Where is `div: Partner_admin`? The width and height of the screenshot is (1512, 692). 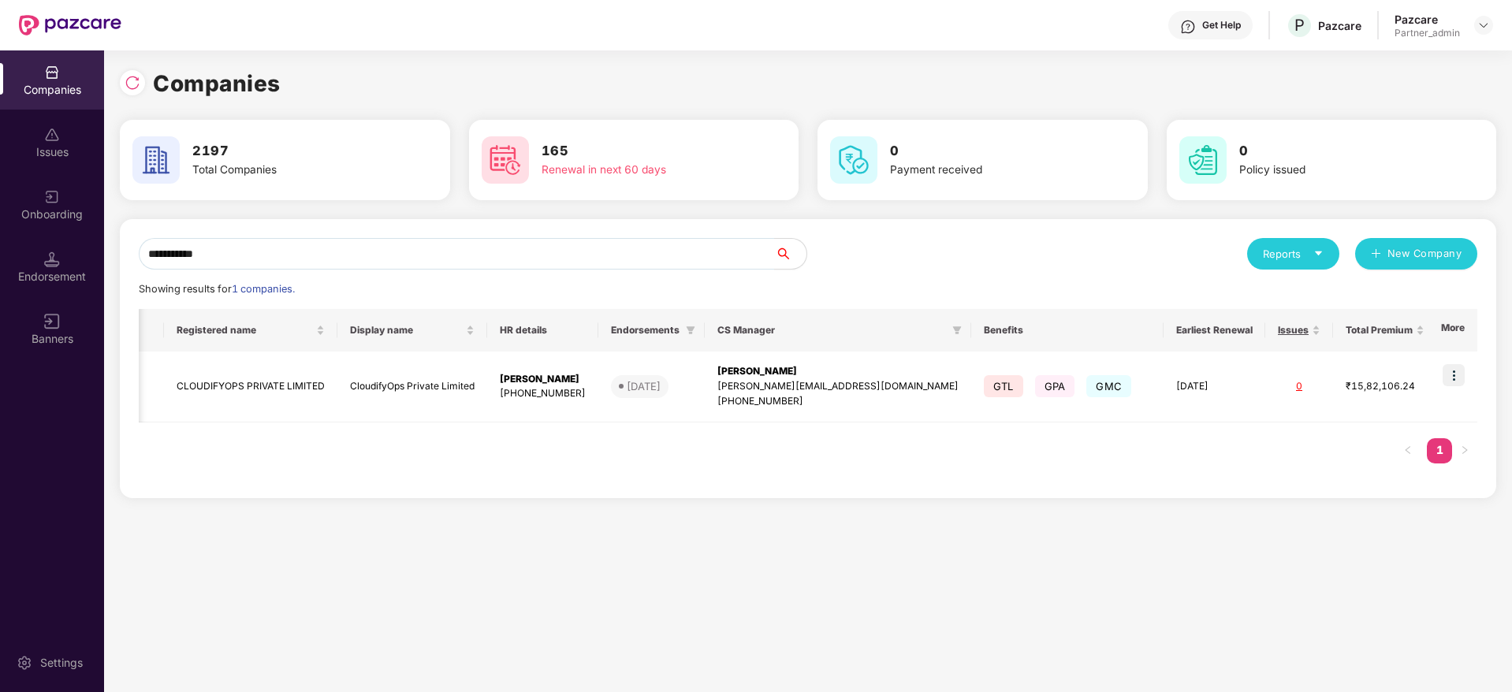 div: Partner_admin is located at coordinates (1426, 33).